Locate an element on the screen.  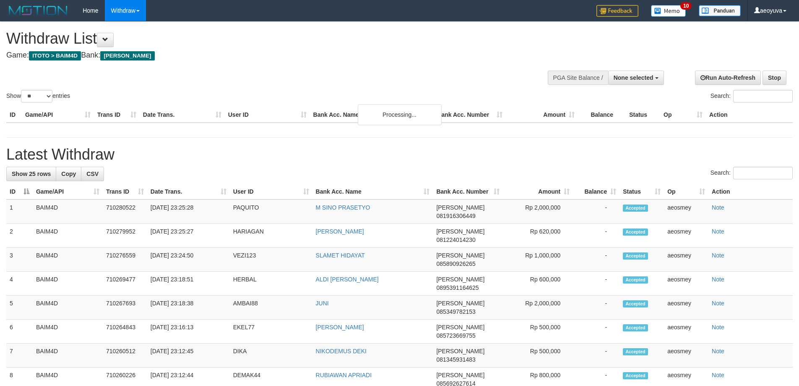
img: Feedback.jpg is located at coordinates (618, 11).